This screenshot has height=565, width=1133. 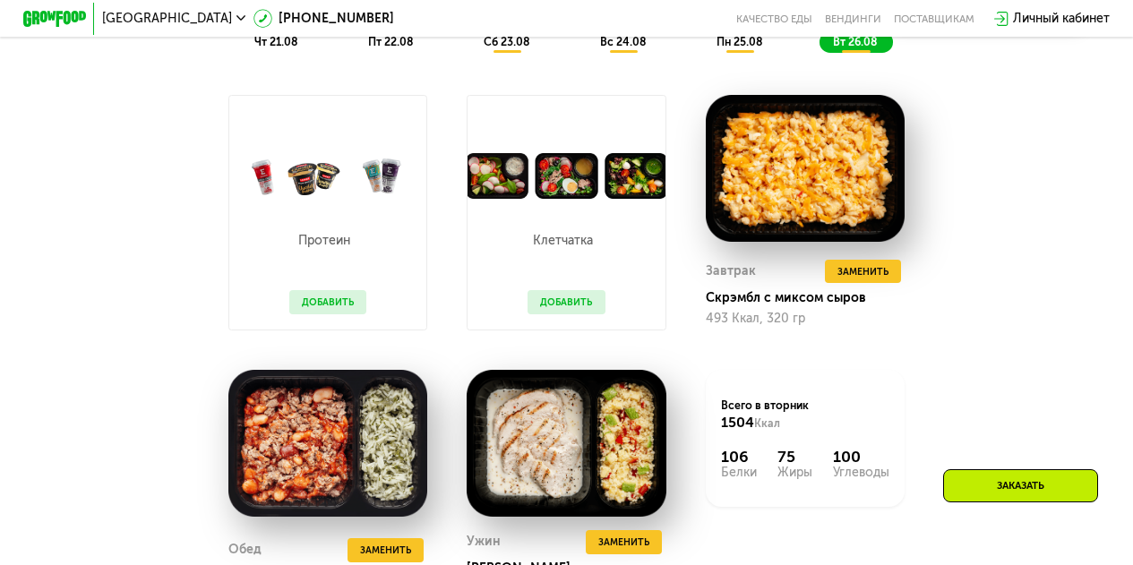 What do you see at coordinates (854, 41) in the screenshot?
I see `span: вт 26.08` at bounding box center [854, 41].